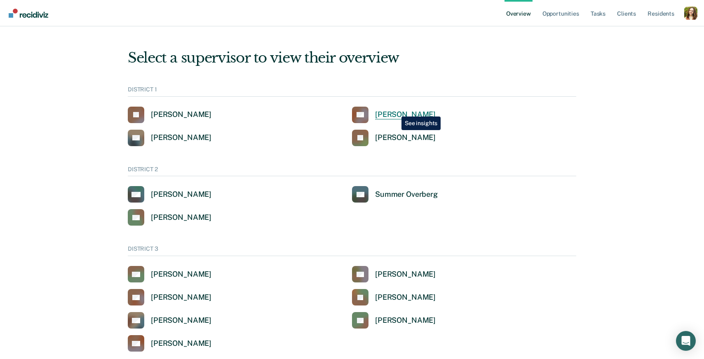 The image size is (704, 359). What do you see at coordinates (28, 13) in the screenshot?
I see `img: Recidiviz` at bounding box center [28, 13].